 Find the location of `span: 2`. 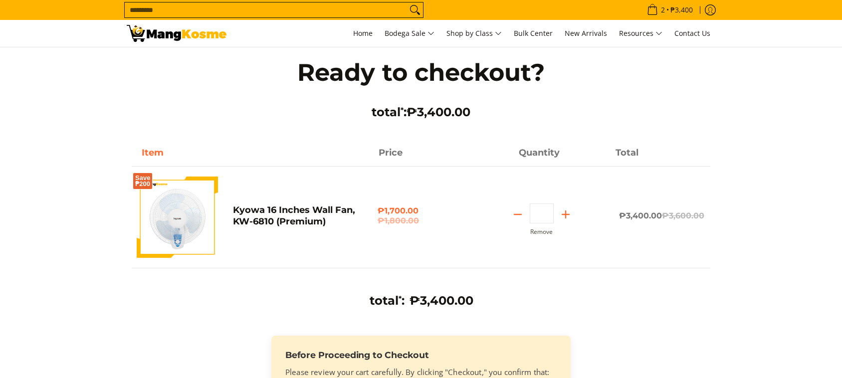

span: 2 is located at coordinates (663, 10).